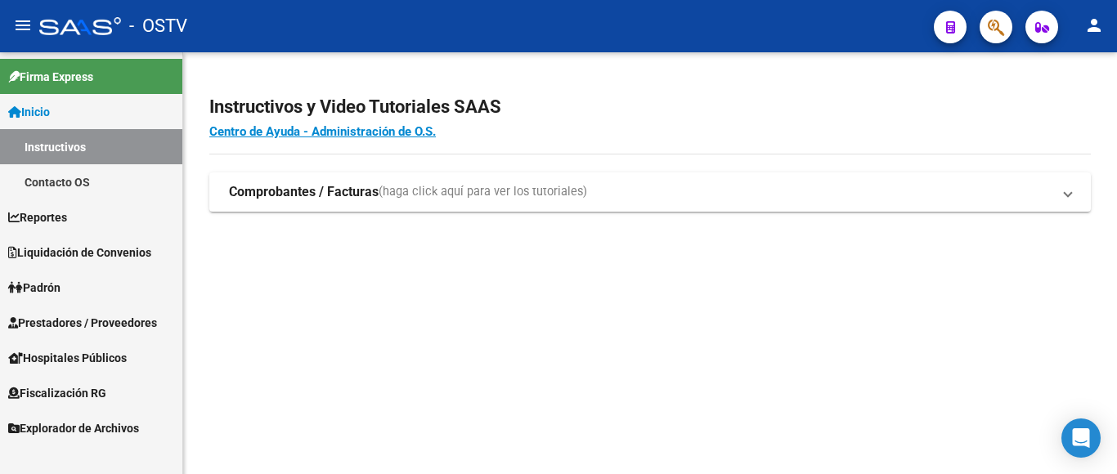  I want to click on span: - OSTV, so click(158, 26).